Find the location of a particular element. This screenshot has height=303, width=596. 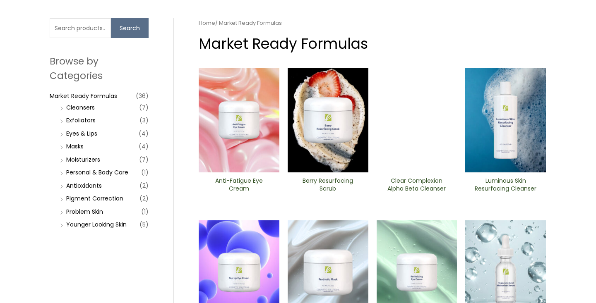

a: Personal & Body Care is located at coordinates (97, 173).